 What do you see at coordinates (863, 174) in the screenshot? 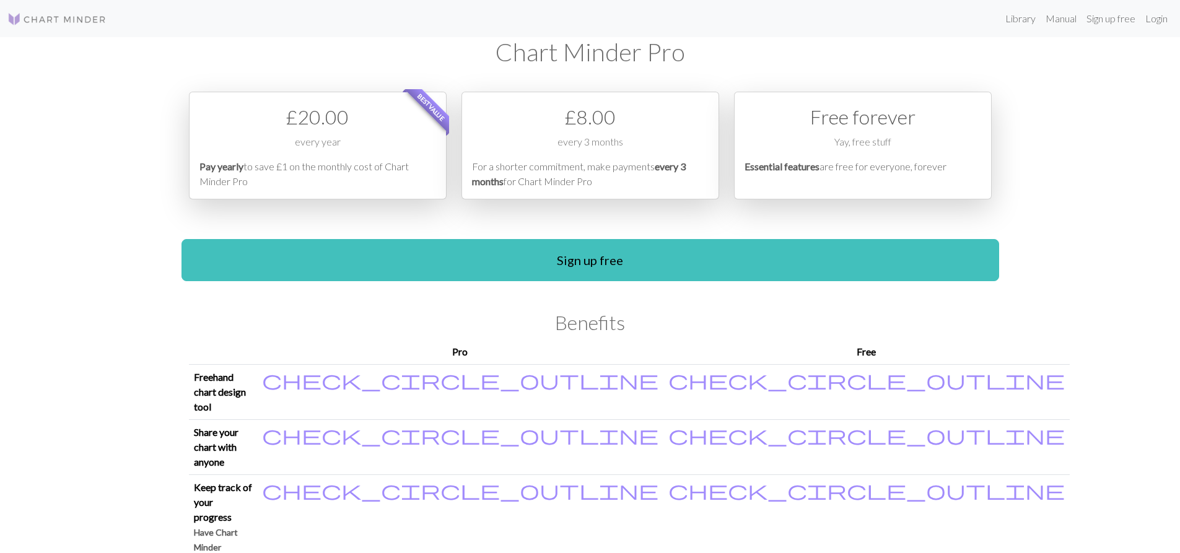
I see `p: are free for everyone, forever` at bounding box center [863, 174].